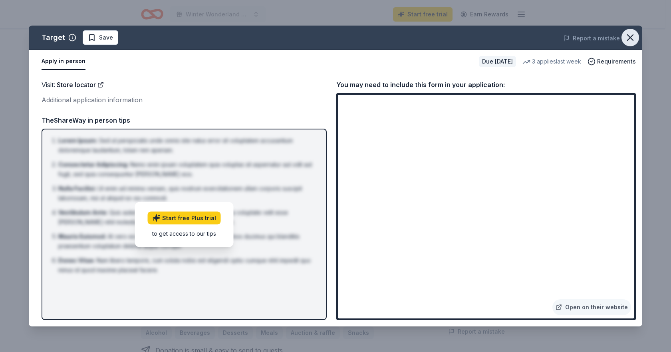 This screenshot has height=352, width=671. Describe the element at coordinates (187, 241) in the screenshot. I see `li: At vero eos et accusamus et iusto odio dignissimos ducimus qui blanditiis praesentium voluptatum ...` at that location.